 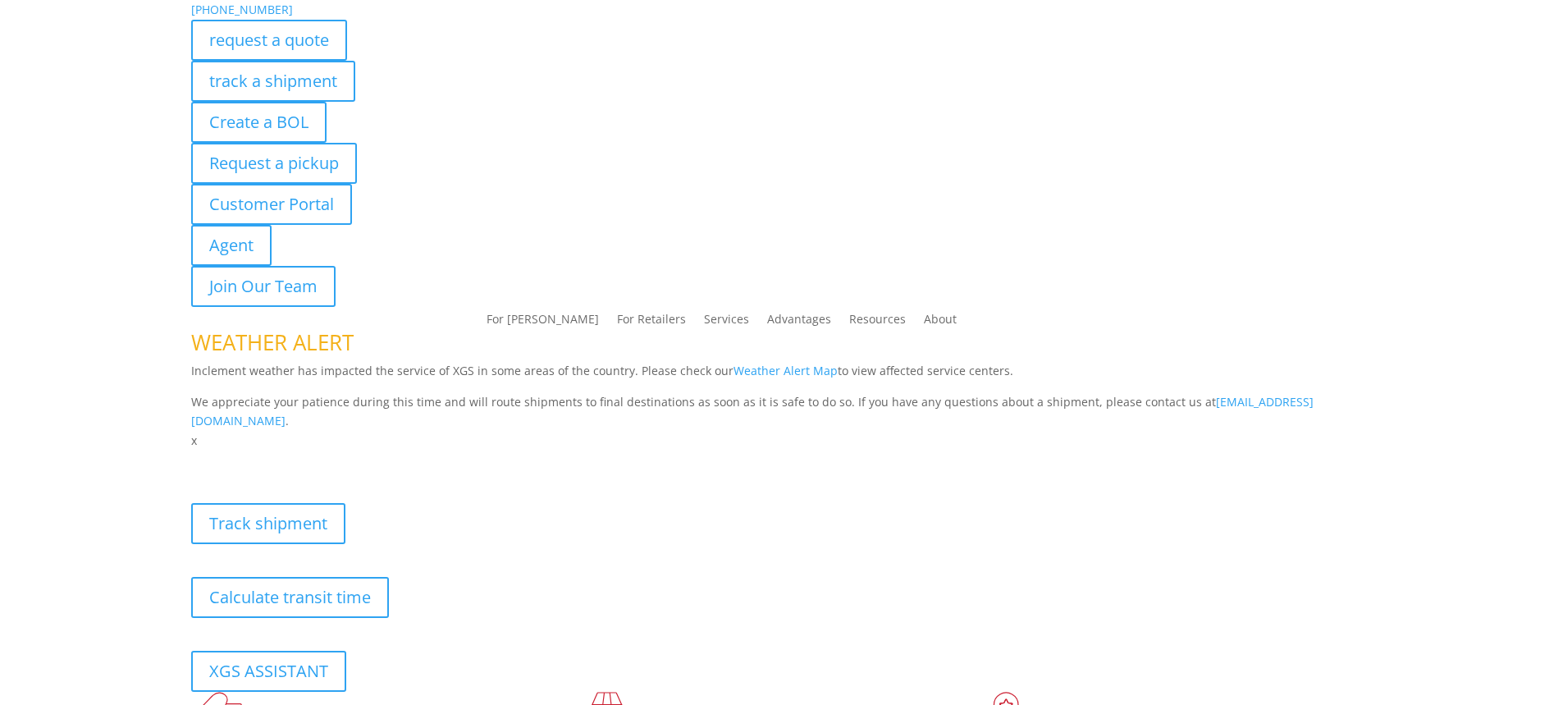 What do you see at coordinates (263, 286) in the screenshot?
I see `a: Join Our Team` at bounding box center [263, 286].